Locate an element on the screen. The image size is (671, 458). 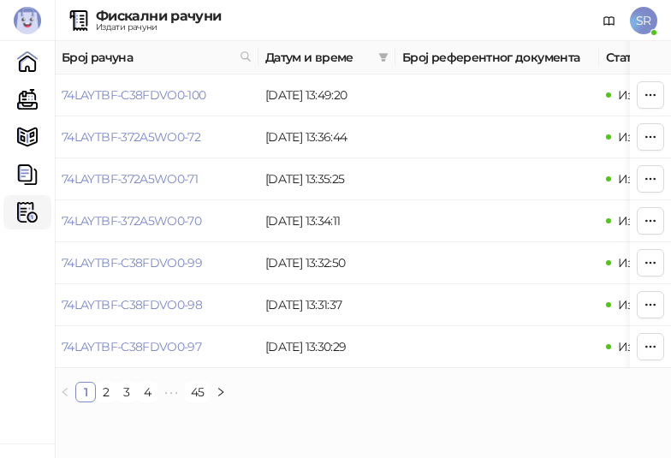
td: 74LAYTBF-C38FDVO0-98 is located at coordinates (157, 305).